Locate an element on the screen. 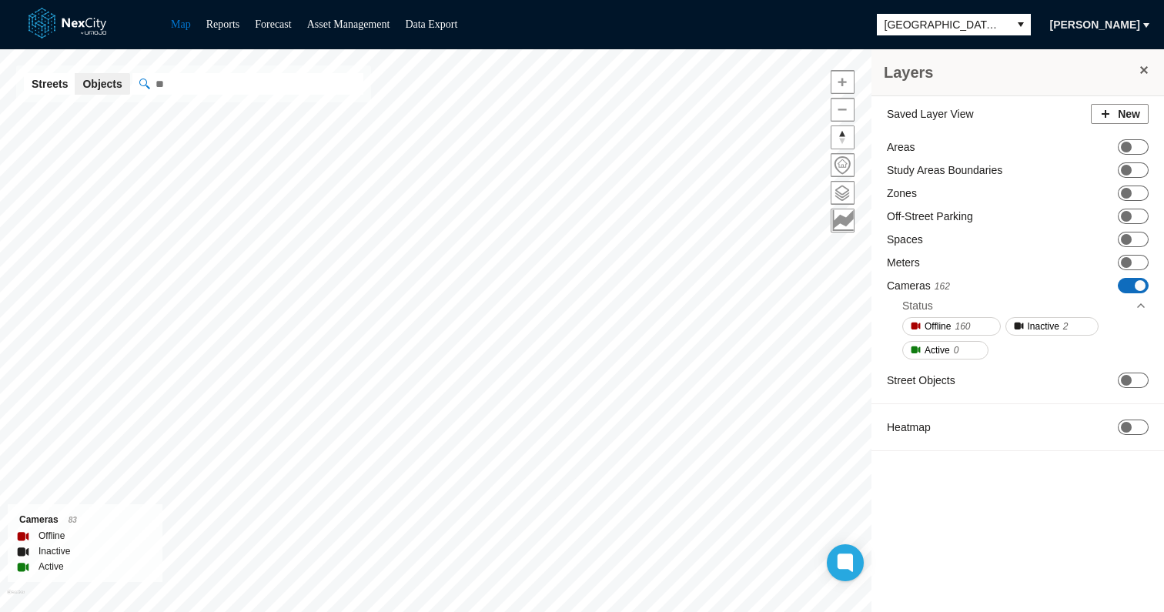 The width and height of the screenshot is (1164, 612). span: 162 is located at coordinates (942, 286).